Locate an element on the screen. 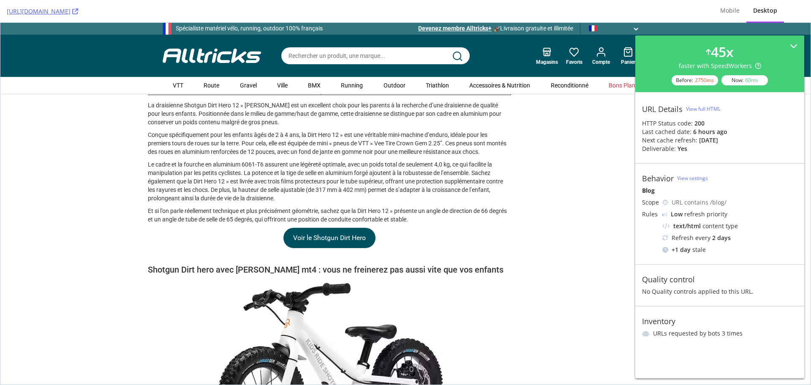  a: Compte is located at coordinates (601, 33).